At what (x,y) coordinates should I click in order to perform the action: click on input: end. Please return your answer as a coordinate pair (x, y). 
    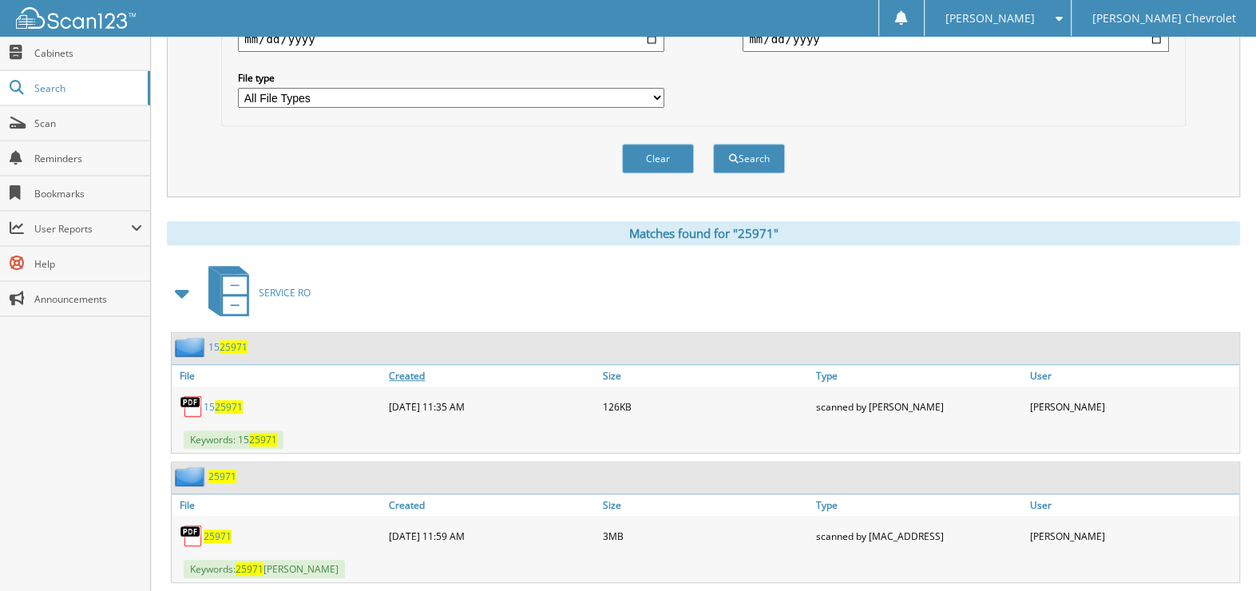
    Looking at the image, I should click on (956, 39).